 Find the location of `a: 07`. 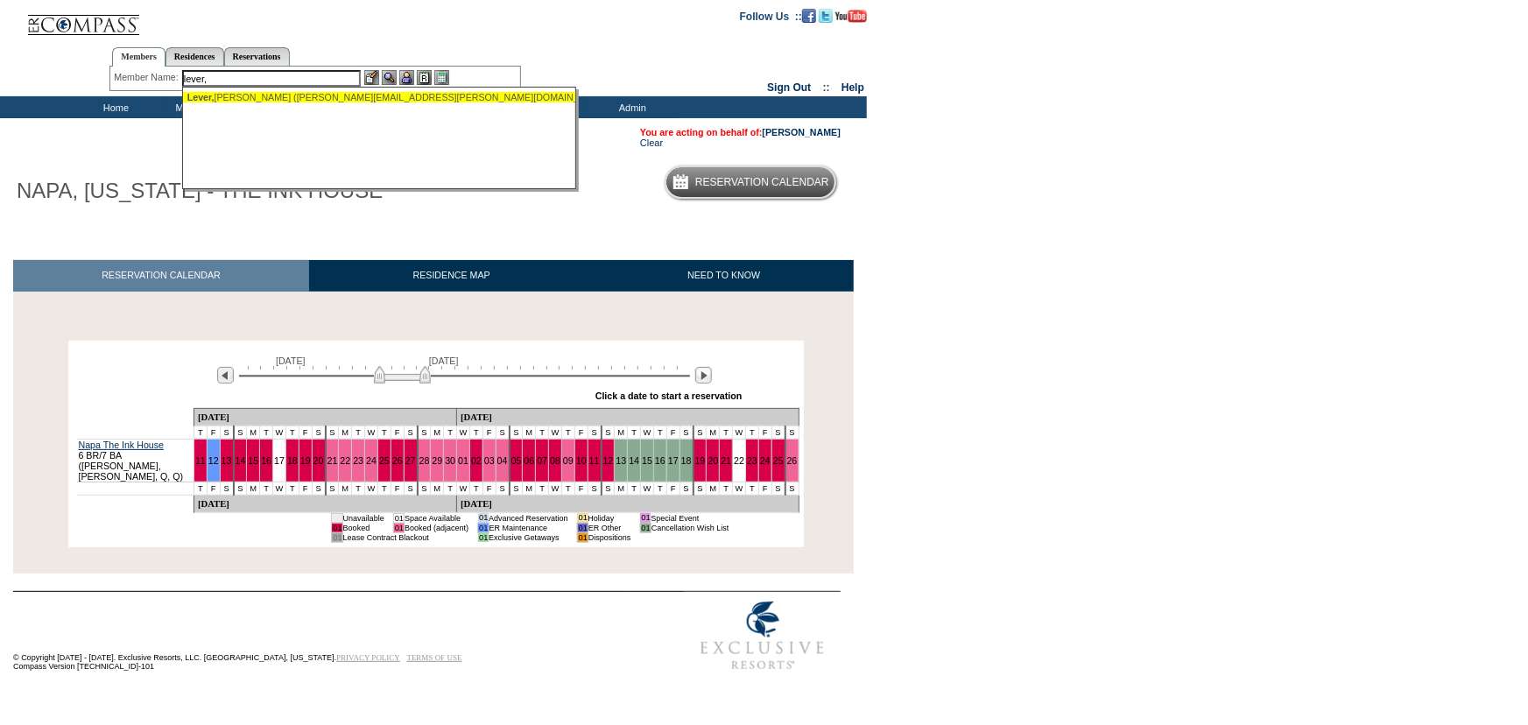

a: 07 is located at coordinates (542, 461).